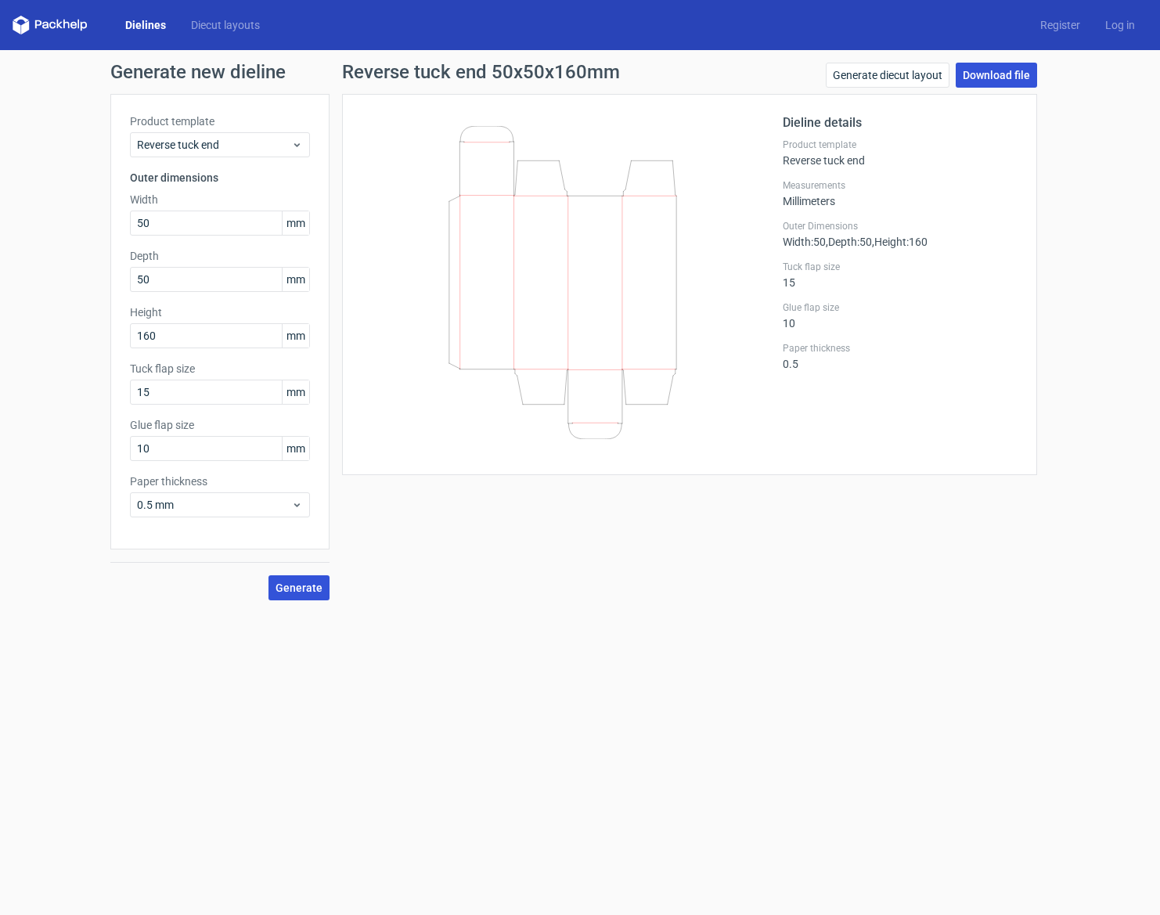 This screenshot has height=915, width=1160. I want to click on a: Dielines, so click(146, 25).